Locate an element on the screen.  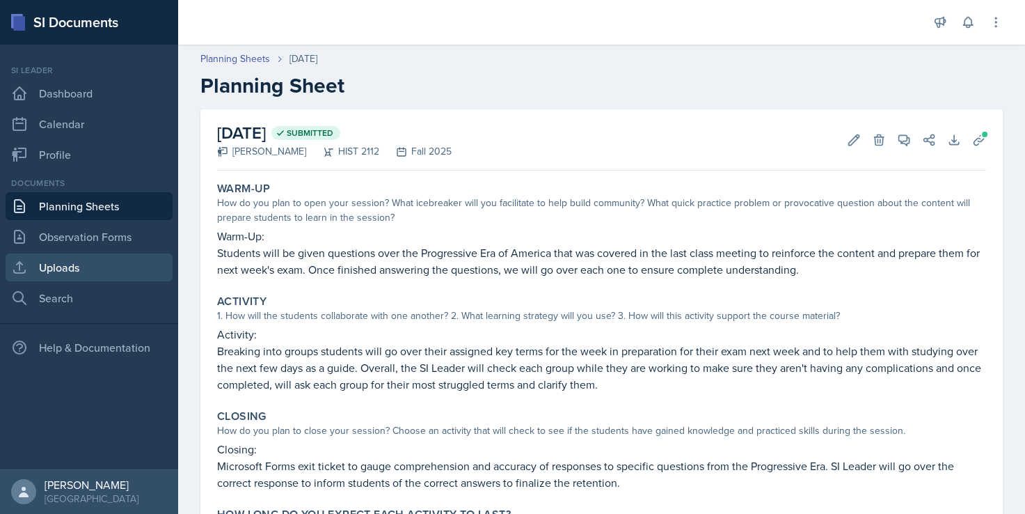
label: Warm-Up is located at coordinates (244, 189).